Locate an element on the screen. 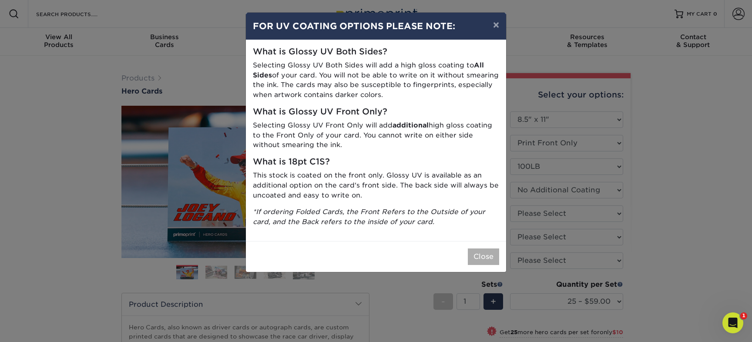  p: This stock is coated on the front only. Glossy UV is available as an additional option on the car... is located at coordinates (376, 185).